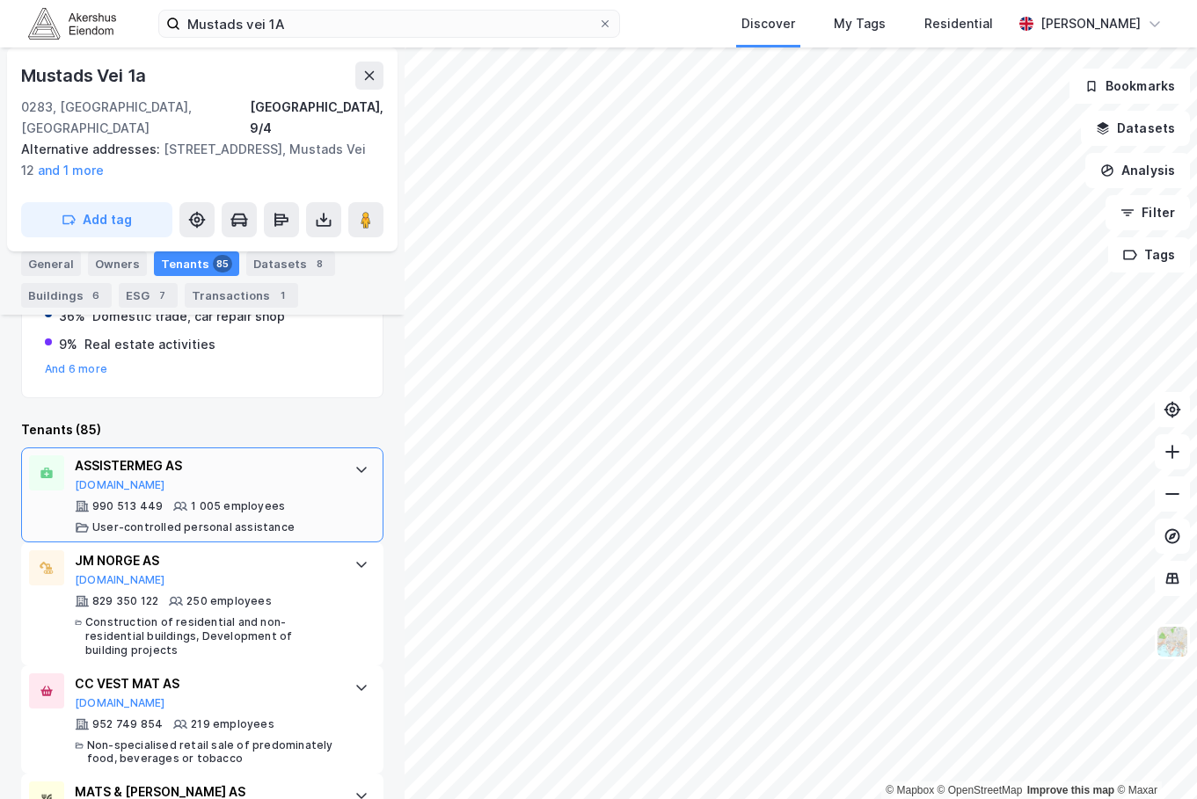  Describe the element at coordinates (76, 369) in the screenshot. I see `button: And 6 more` at that location.